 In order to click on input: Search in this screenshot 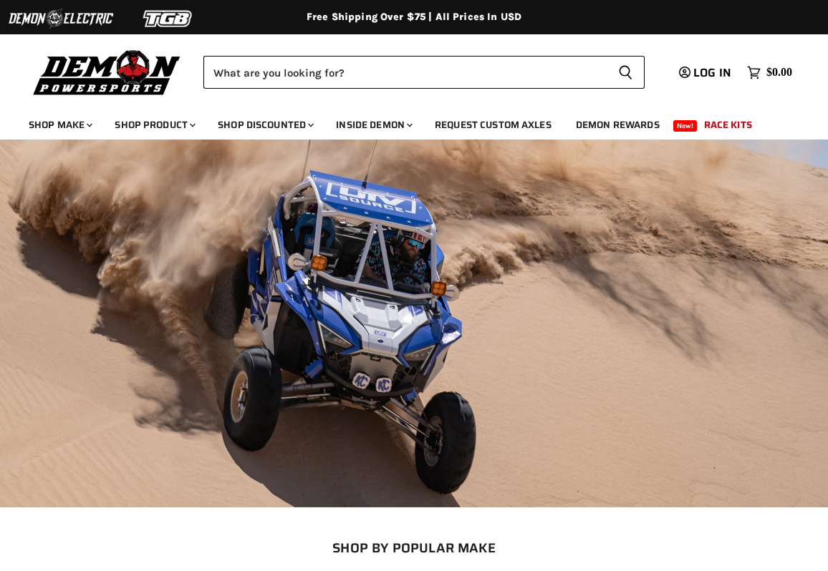, I will do `click(405, 72)`.